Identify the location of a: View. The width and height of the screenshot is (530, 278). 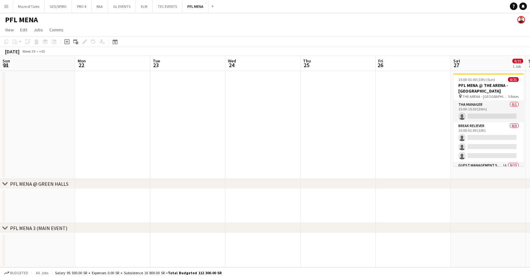
(9, 30).